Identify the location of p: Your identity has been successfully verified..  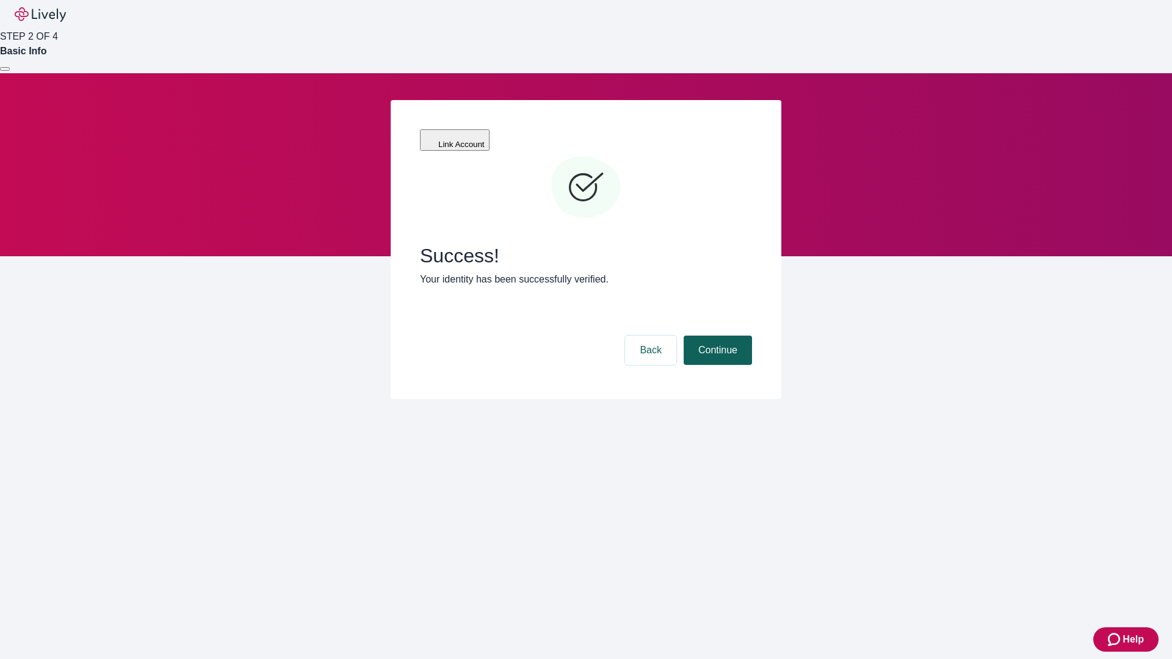
(586, 280).